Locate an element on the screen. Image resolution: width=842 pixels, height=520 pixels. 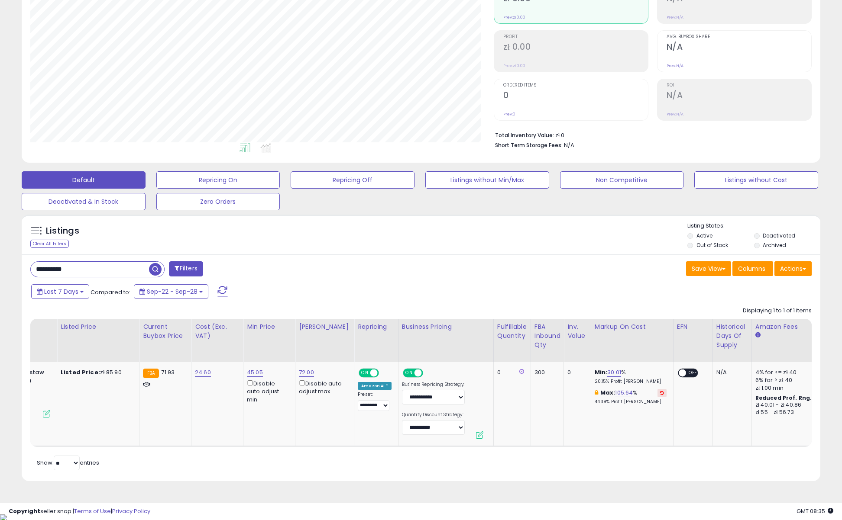
div: Listed Price is located at coordinates (98, 327).